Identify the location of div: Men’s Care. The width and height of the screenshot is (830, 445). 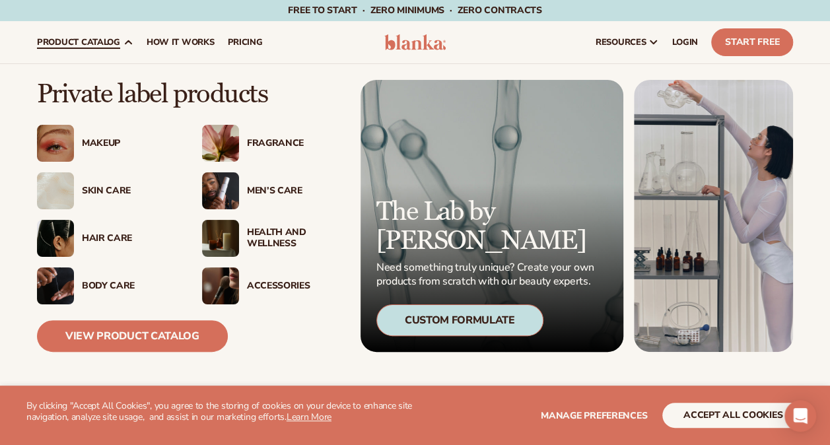
(294, 191).